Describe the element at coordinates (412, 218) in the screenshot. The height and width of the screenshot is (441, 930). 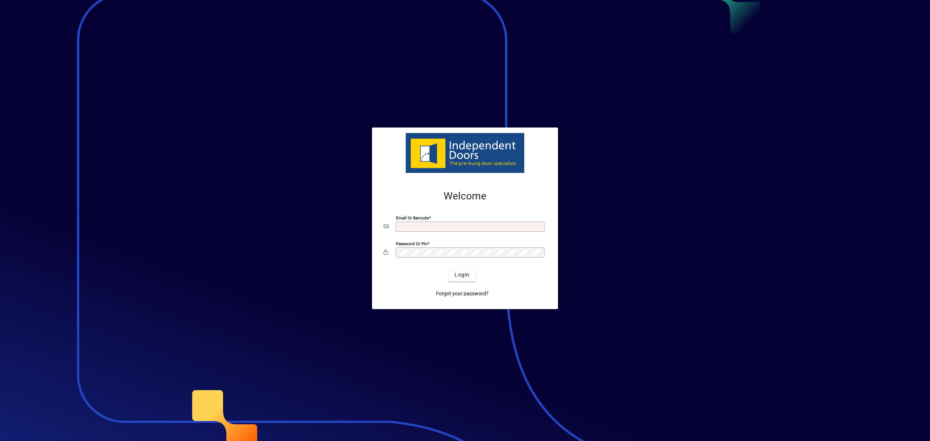
I see `mat-label: Email or Barcode` at that location.